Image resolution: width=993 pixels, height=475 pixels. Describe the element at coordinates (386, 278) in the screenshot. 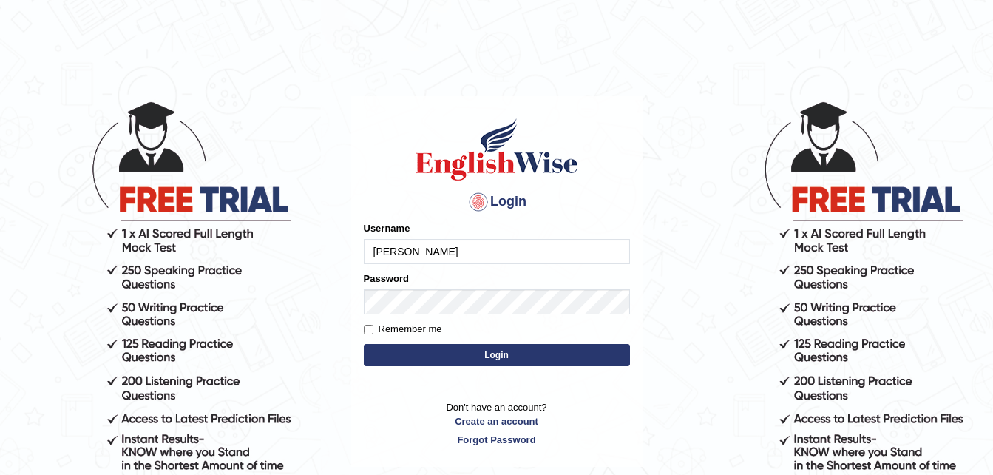

I see `label: Password` at that location.